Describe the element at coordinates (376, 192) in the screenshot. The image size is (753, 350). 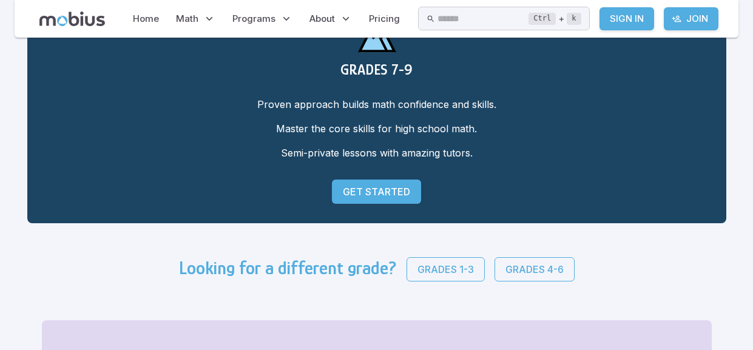
I see `p: Get Started` at that location.